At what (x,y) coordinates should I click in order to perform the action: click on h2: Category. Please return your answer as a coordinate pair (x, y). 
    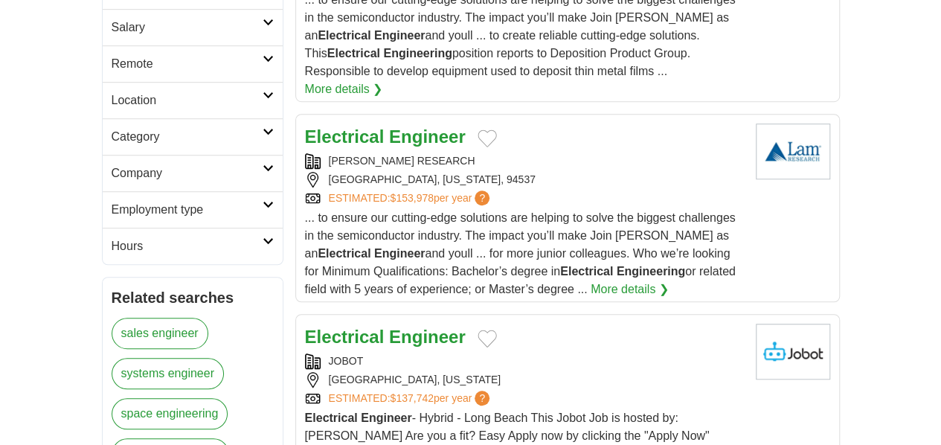
    Looking at the image, I should click on (187, 137).